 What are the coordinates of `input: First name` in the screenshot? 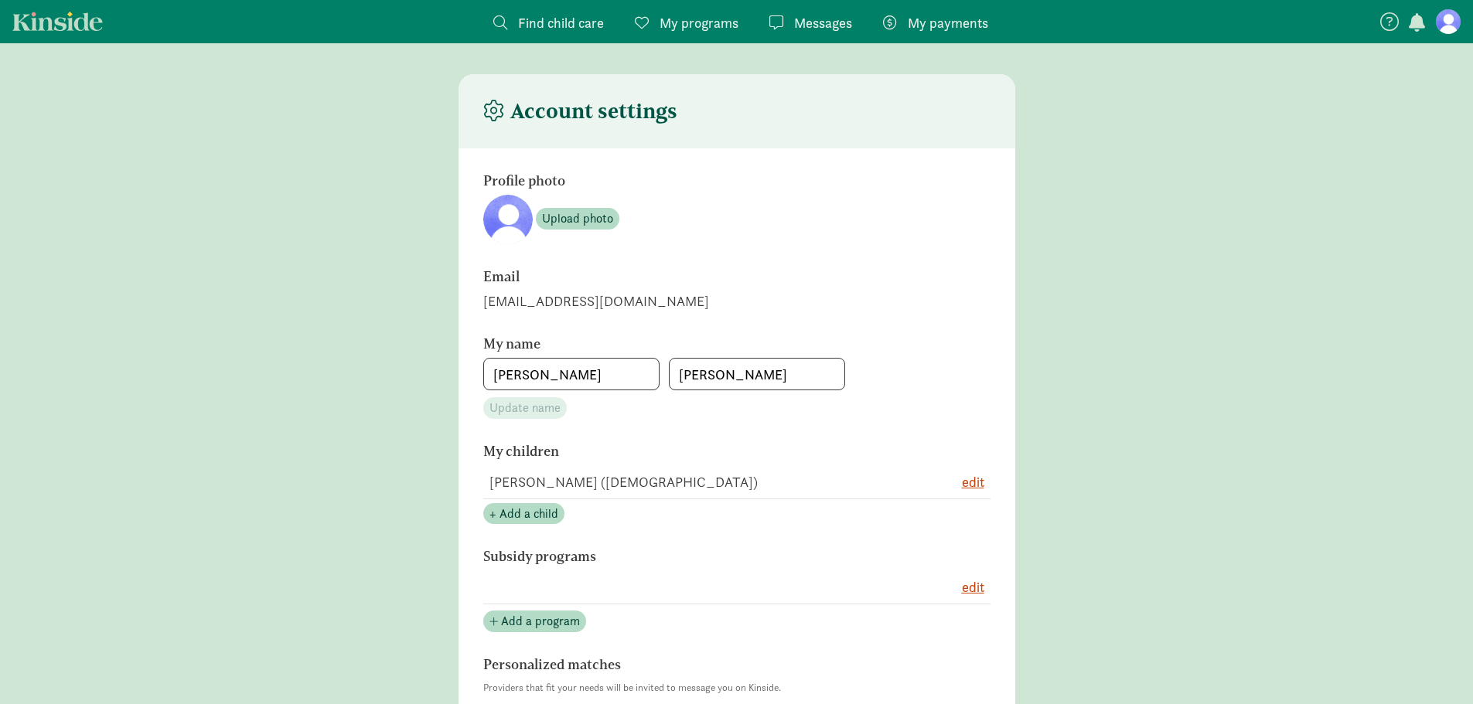 It's located at (571, 374).